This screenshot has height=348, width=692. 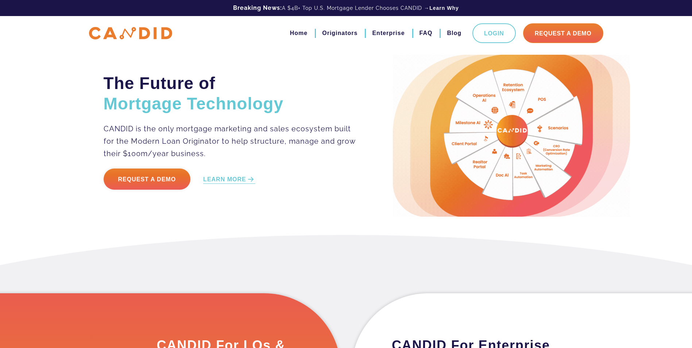 I want to click on a: Learn Why, so click(x=444, y=8).